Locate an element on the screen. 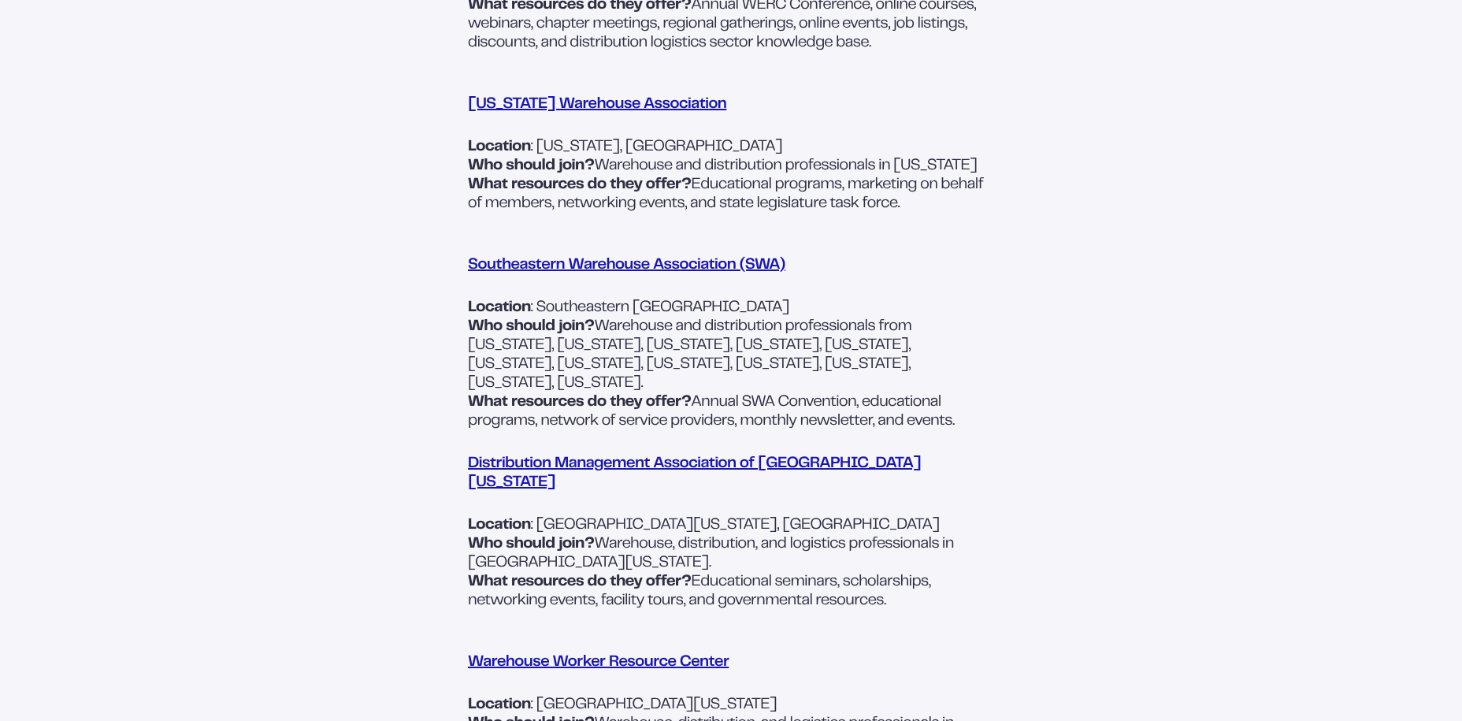 This screenshot has width=1462, height=721. p: Educational seminars, scholarships, networking events, facility tours, and governmental resources. is located at coordinates (731, 591).